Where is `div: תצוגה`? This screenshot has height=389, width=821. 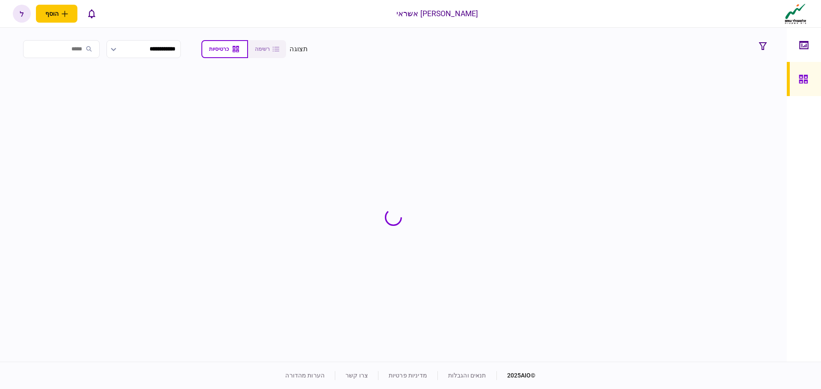
div: תצוגה is located at coordinates (298, 49).